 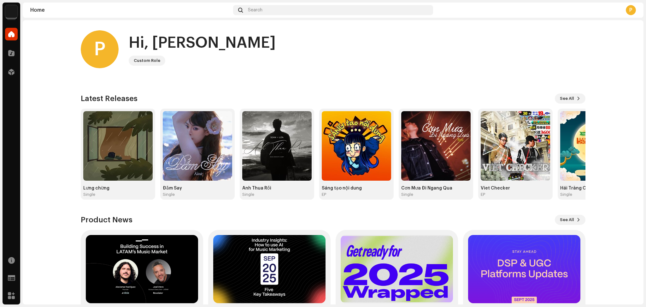 What do you see at coordinates (436, 146) in the screenshot?
I see `img: f6017a7f-e3f7-4197-9567-d51192a91a48` at bounding box center [436, 146].